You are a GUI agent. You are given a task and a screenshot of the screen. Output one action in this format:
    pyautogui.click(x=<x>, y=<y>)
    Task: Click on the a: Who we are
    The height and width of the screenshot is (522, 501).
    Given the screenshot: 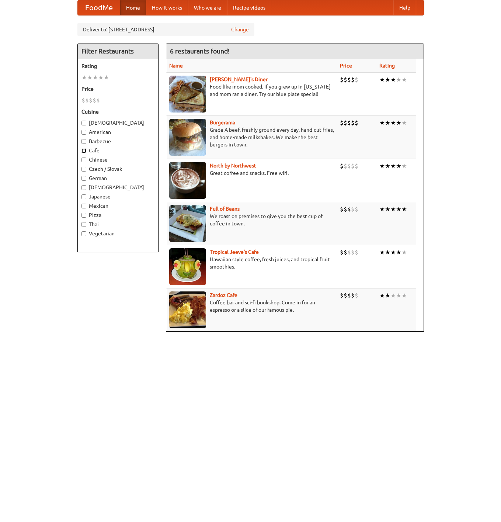 What is the action you would take?
    pyautogui.click(x=208, y=8)
    